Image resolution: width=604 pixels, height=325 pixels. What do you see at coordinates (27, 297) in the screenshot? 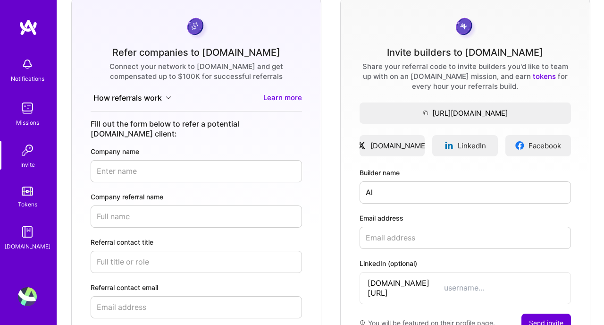
I see `a: User Avatar` at bounding box center [27, 297].